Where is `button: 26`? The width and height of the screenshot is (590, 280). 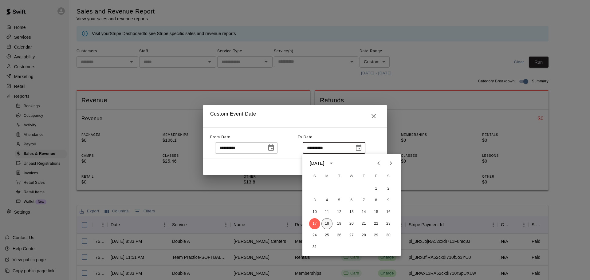
button: 26 is located at coordinates (339, 235).